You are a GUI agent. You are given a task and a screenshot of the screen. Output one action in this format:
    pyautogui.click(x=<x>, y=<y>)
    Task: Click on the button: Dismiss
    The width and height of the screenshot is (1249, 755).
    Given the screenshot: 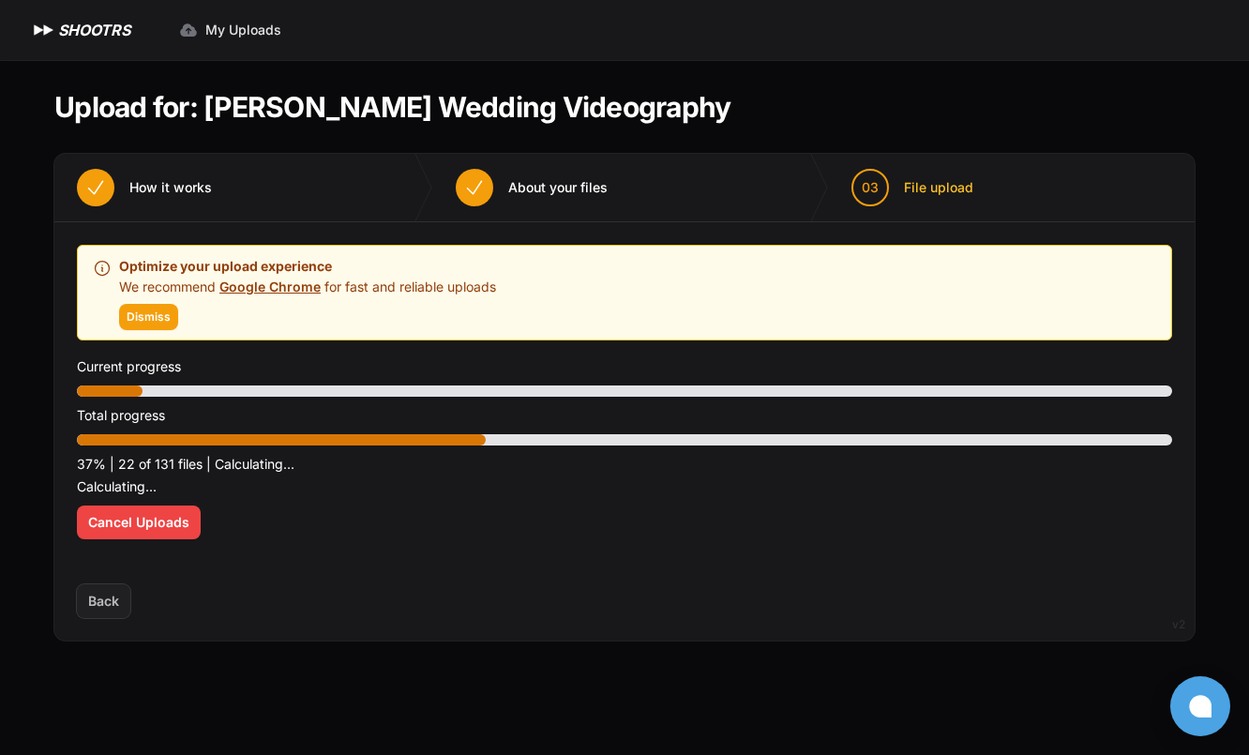 What is the action you would take?
    pyautogui.click(x=148, y=317)
    